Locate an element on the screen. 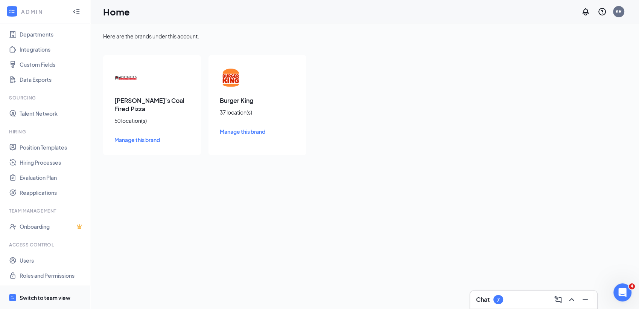 The height and width of the screenshot is (309, 639). a: Departments is located at coordinates (52, 34).